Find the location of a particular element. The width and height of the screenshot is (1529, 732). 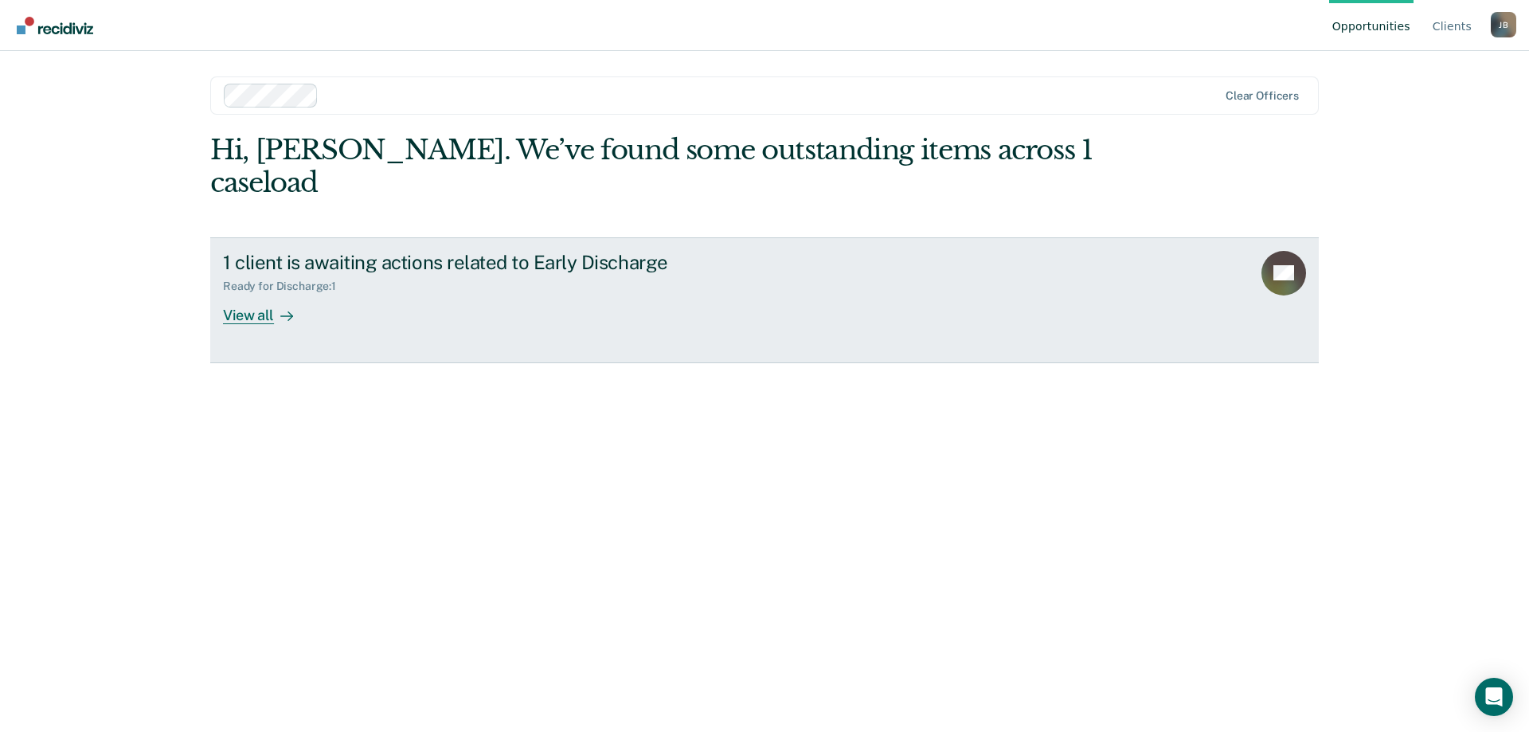

a: 1 client is awaiting actions related to Early DischargeReady for Discharge:1View all is located at coordinates (765, 300).